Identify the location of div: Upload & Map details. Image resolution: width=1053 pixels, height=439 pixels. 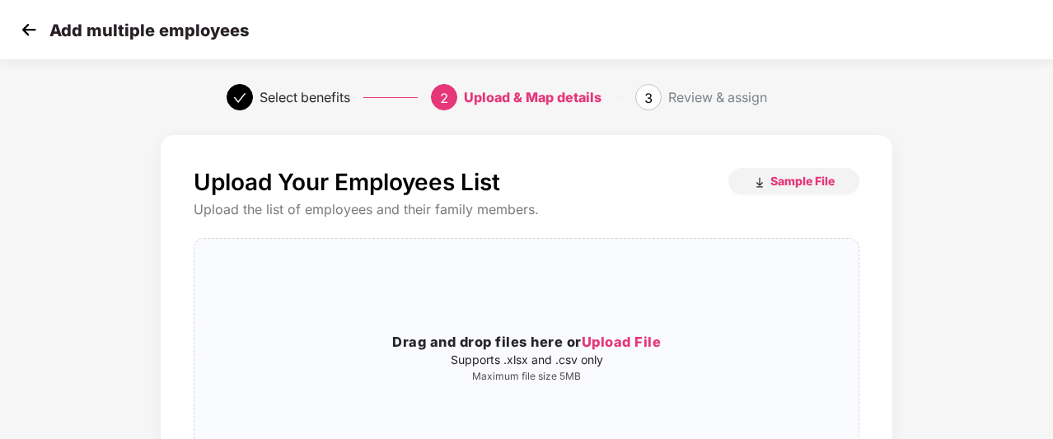
(532, 97).